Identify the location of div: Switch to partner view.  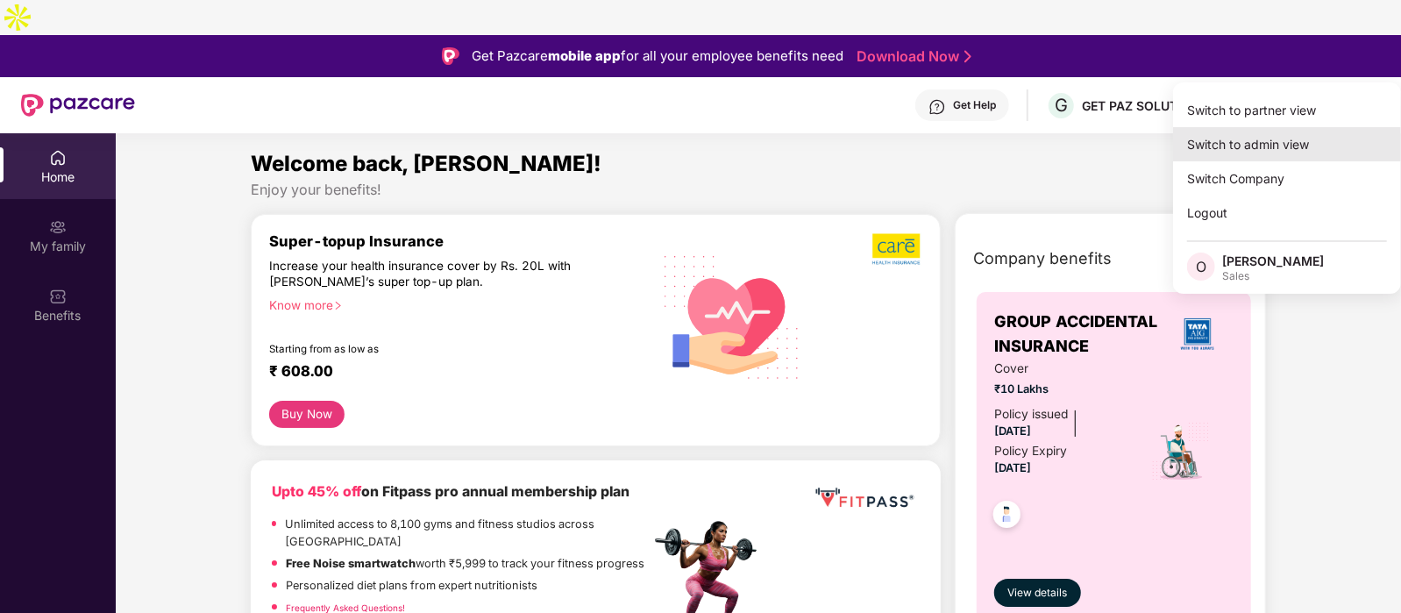
(1287, 110).